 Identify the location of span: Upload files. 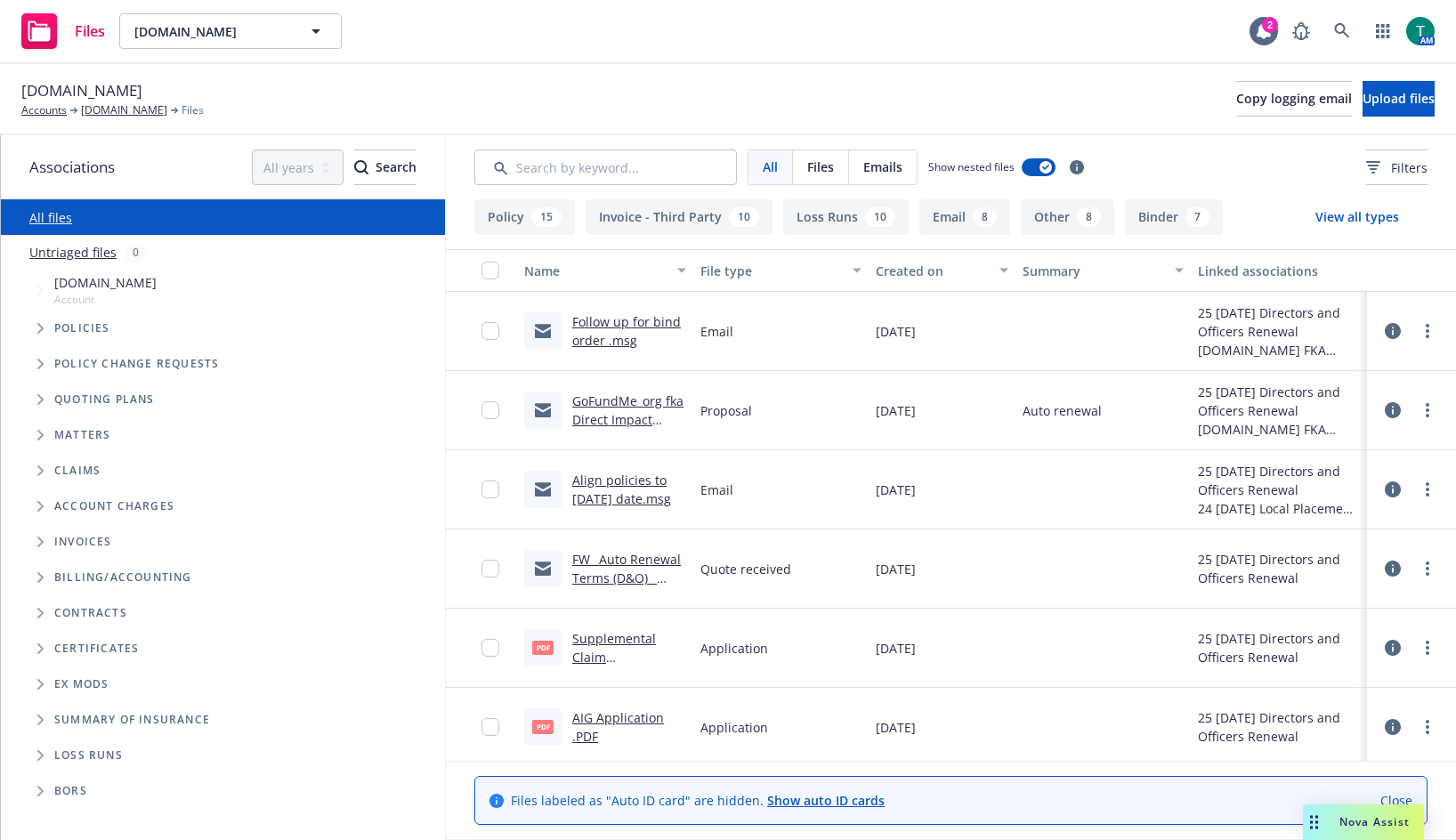
(1399, 98).